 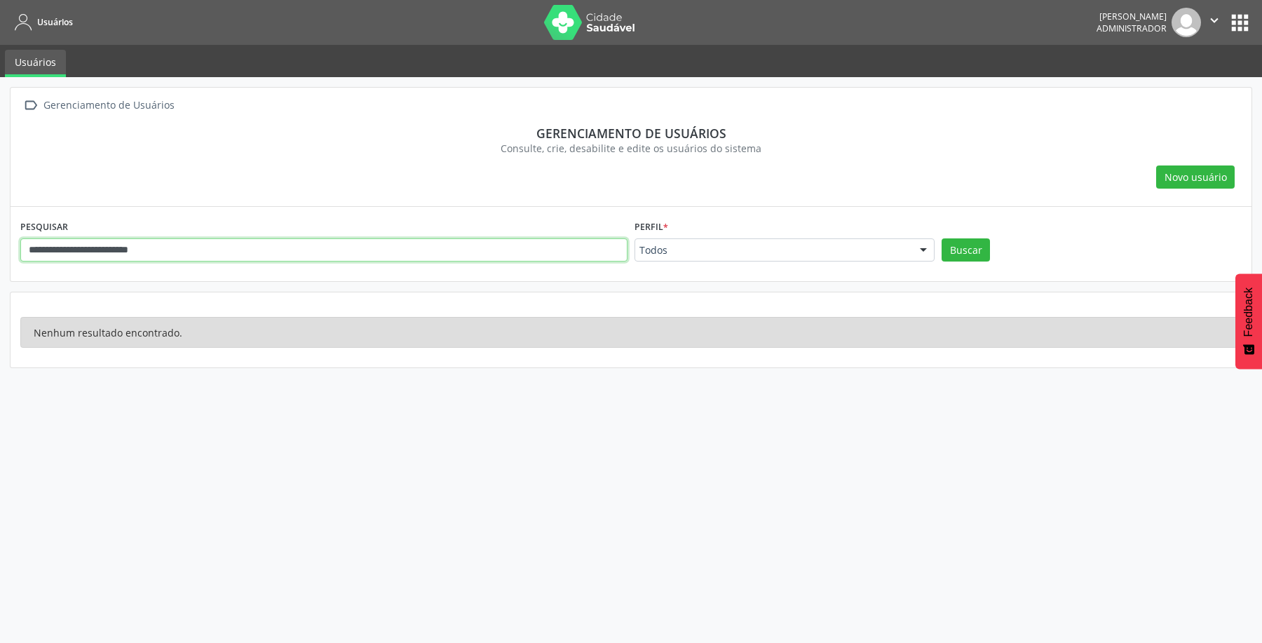 What do you see at coordinates (98, 105) in the screenshot?
I see `a:  Gerenciamento de Usuários` at bounding box center [98, 105].